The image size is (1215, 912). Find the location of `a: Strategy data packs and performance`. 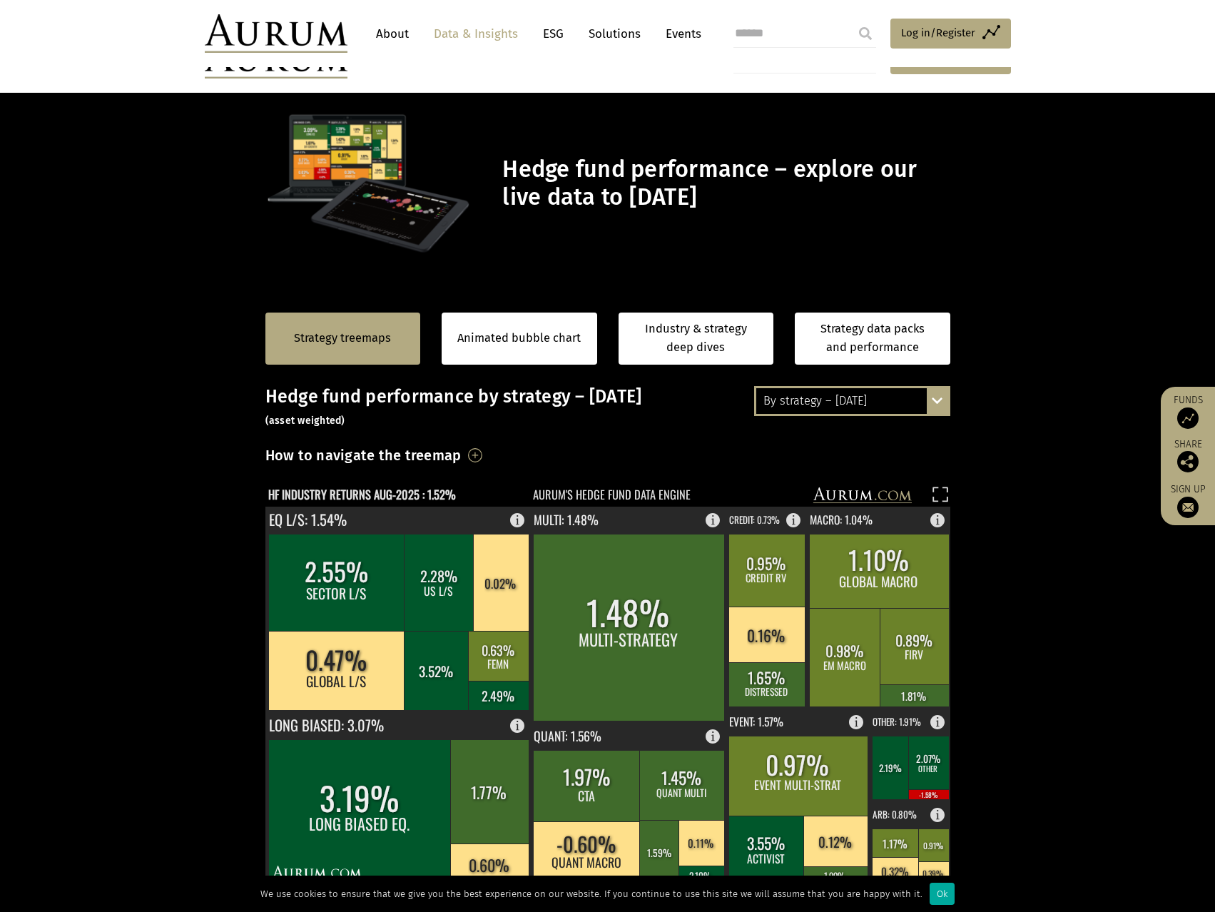

a: Strategy data packs and performance is located at coordinates (873, 338).